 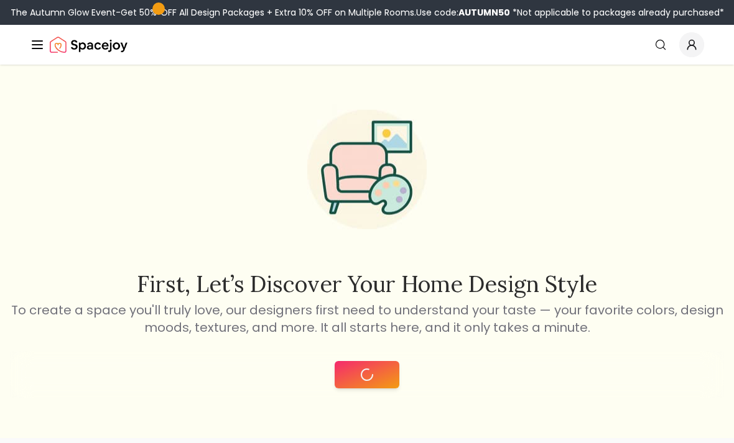 I want to click on p: To create a space you'll truly love, our designers first need to understand your taste — your fav..., so click(x=367, y=319).